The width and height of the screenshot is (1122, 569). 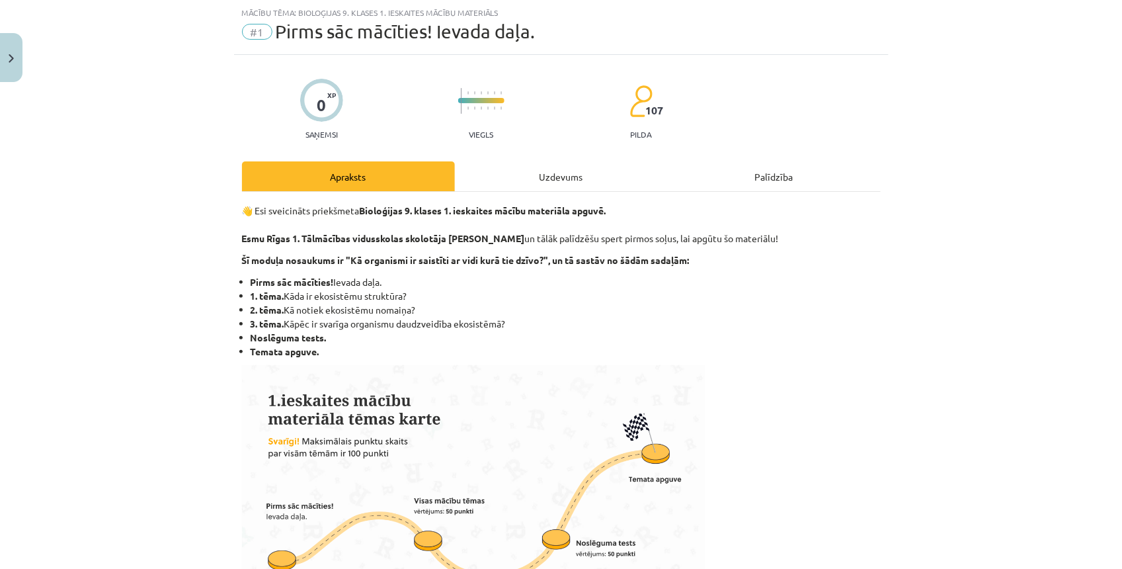 I want to click on strong: Bioloģijas 9. klases 1. ieskaites mācību materiāla apguvē. Esmu Rīgas 1. Tālmācības vidusskolas s..., so click(x=424, y=224).